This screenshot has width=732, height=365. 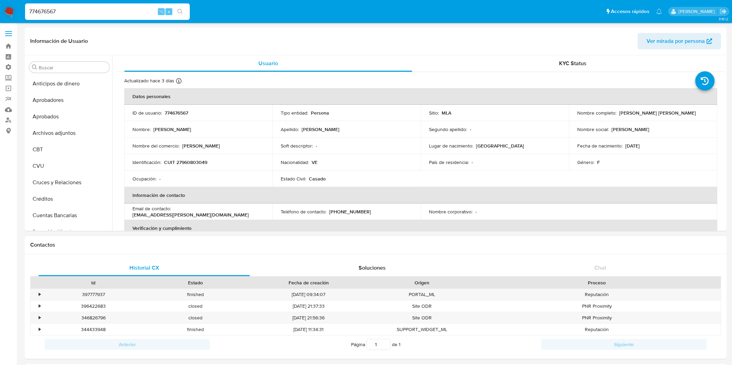 What do you see at coordinates (308, 283) in the screenshot?
I see `div: Fecha de creación` at bounding box center [308, 283].